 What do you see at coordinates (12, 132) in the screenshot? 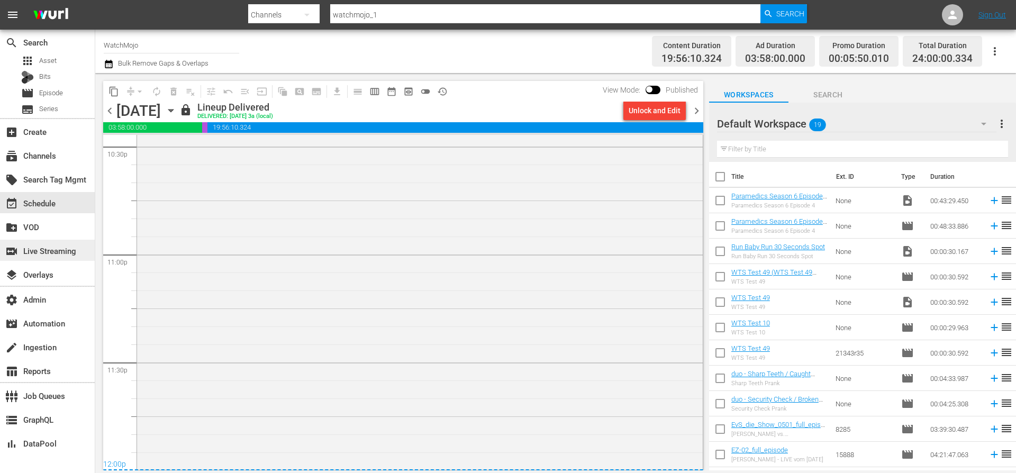
I see `span: Create` at bounding box center [12, 132].